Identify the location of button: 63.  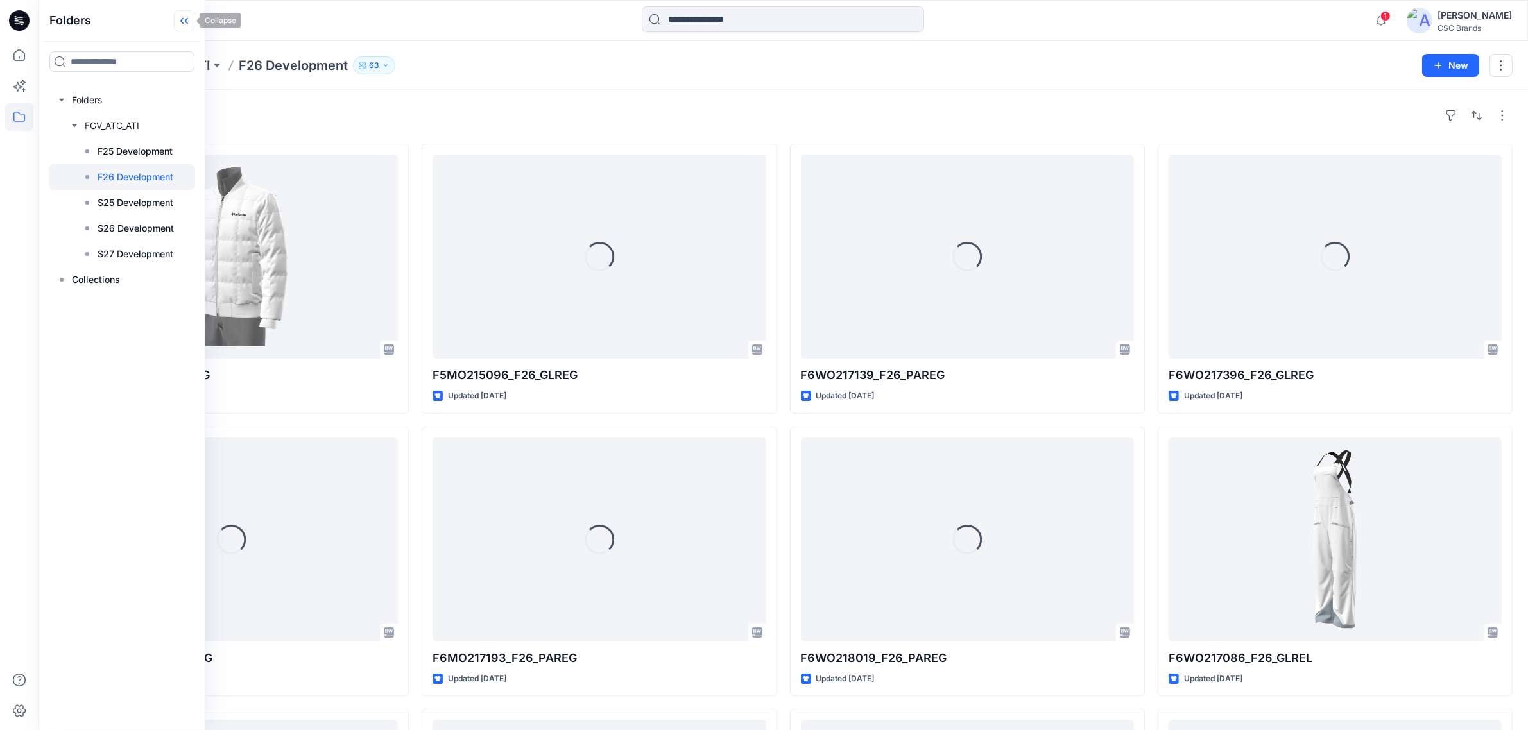
(374, 65).